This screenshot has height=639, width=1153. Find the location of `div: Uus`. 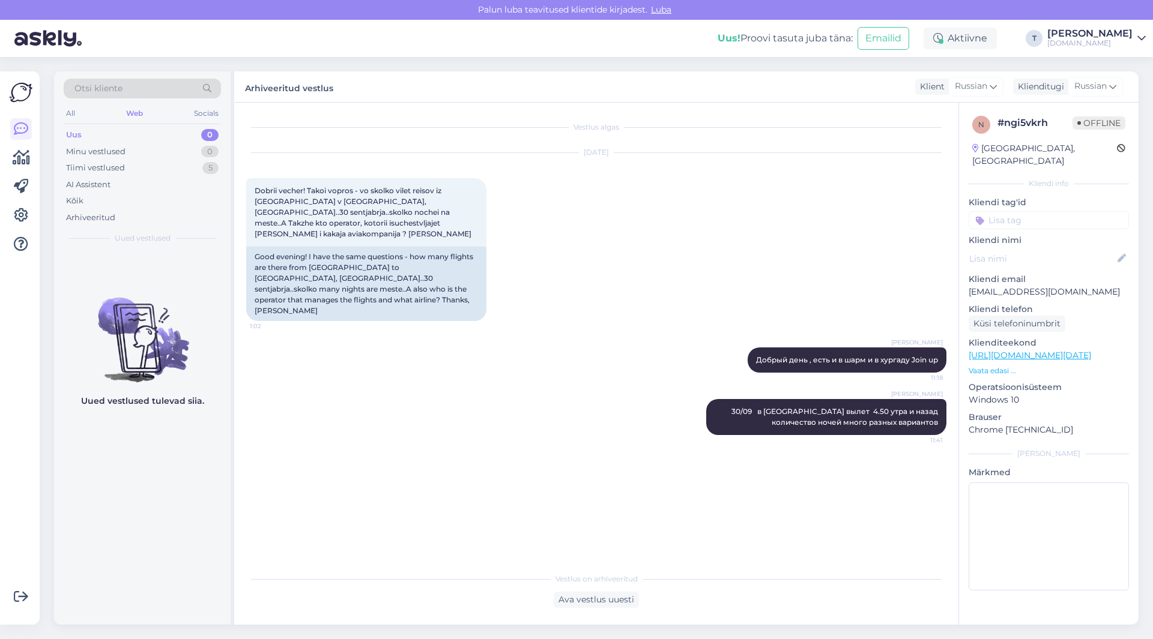

div: Uus is located at coordinates (74, 135).